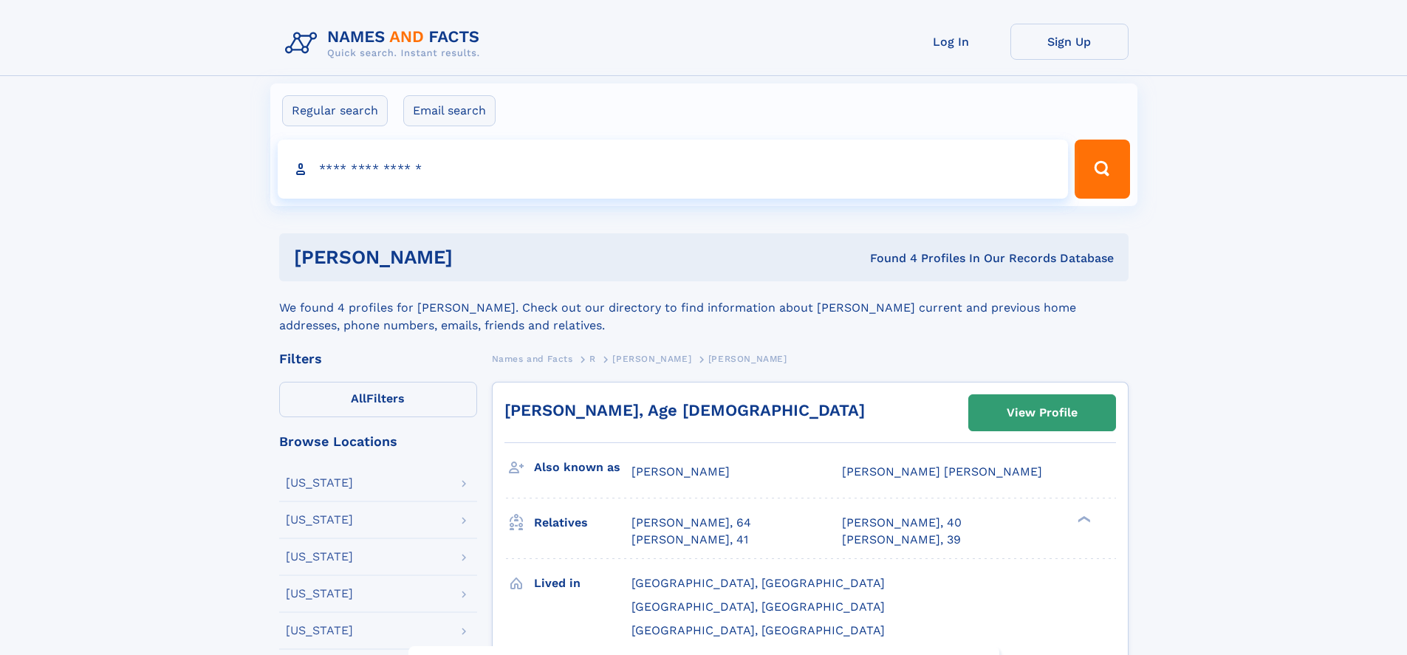 The width and height of the screenshot is (1407, 655). What do you see at coordinates (358, 398) in the screenshot?
I see `span: All` at bounding box center [358, 398].